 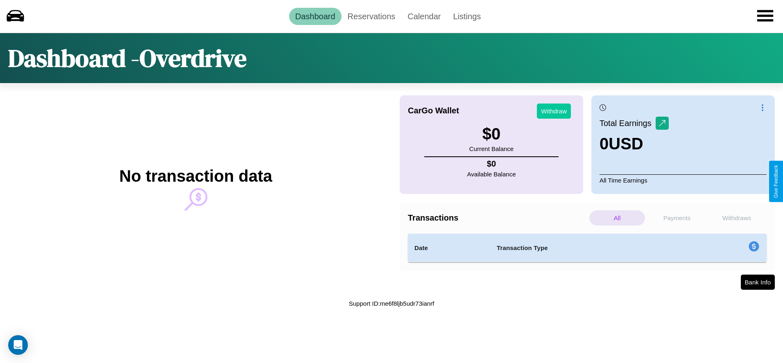 What do you see at coordinates (433, 111) in the screenshot?
I see `h4: CarGo Wallet` at bounding box center [433, 111].